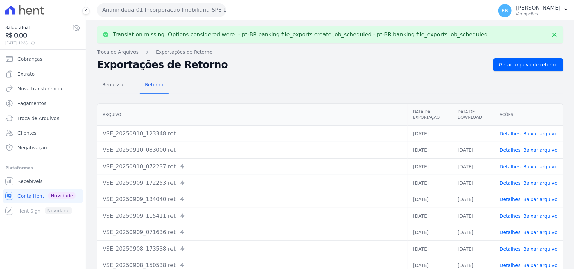 The height and width of the screenshot is (269, 574). Describe the element at coordinates (529, 115) in the screenshot. I see `th: Ações` at that location.